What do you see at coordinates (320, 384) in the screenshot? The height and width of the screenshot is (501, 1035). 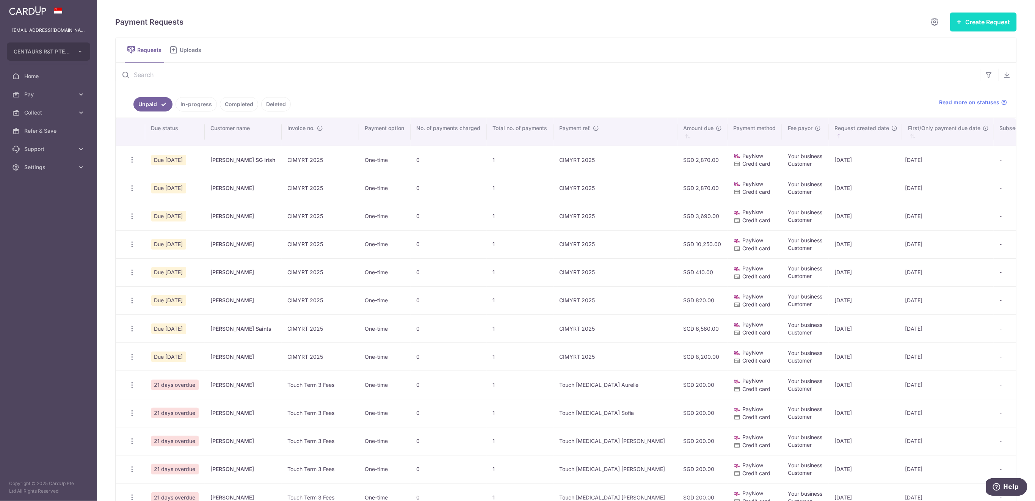 I see `td: Touch Term 3 Fees` at bounding box center [320, 384].